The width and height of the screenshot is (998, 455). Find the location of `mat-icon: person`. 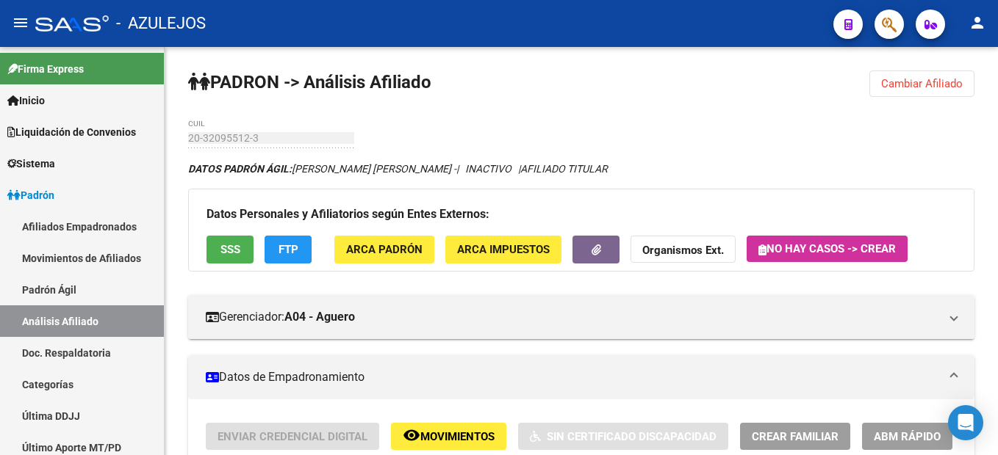

mat-icon: person is located at coordinates (977, 23).